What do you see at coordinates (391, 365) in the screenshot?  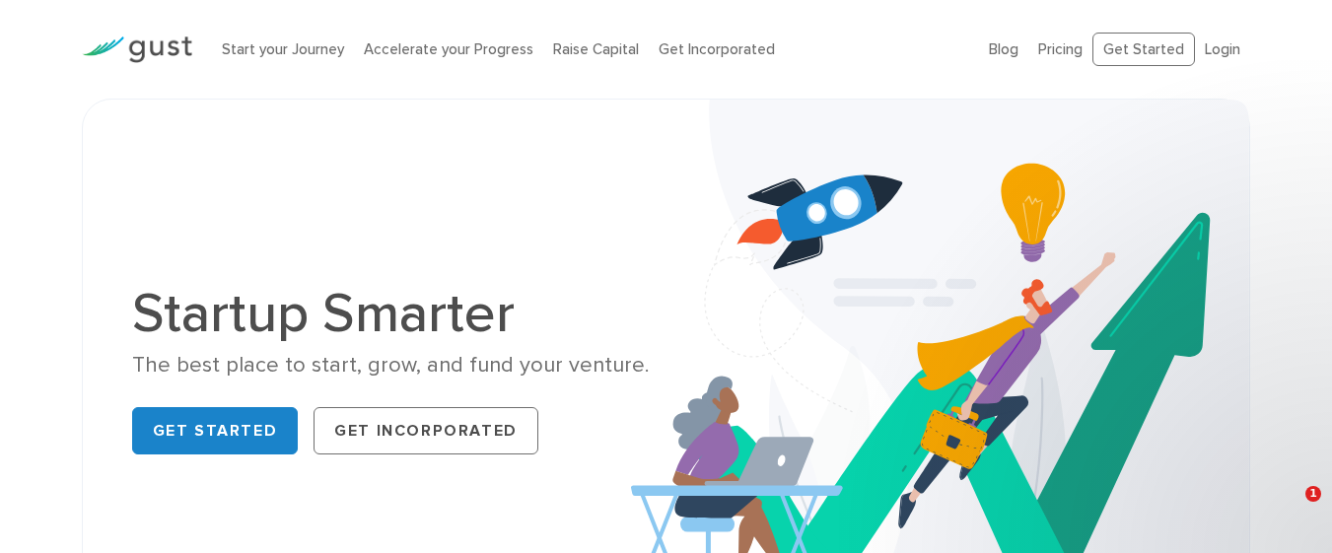 I see `div: The best place to start, grow, and fund your venture.` at bounding box center [391, 365].